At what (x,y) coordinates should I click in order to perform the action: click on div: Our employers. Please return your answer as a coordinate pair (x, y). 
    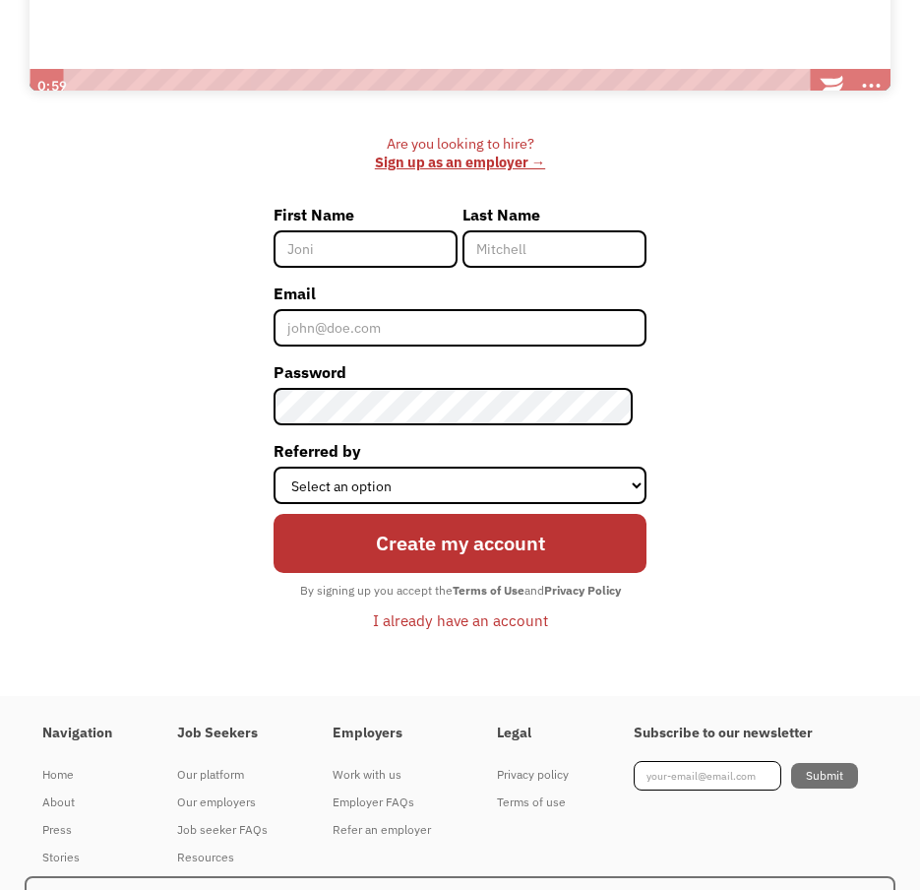
    Looking at the image, I should click on (222, 802).